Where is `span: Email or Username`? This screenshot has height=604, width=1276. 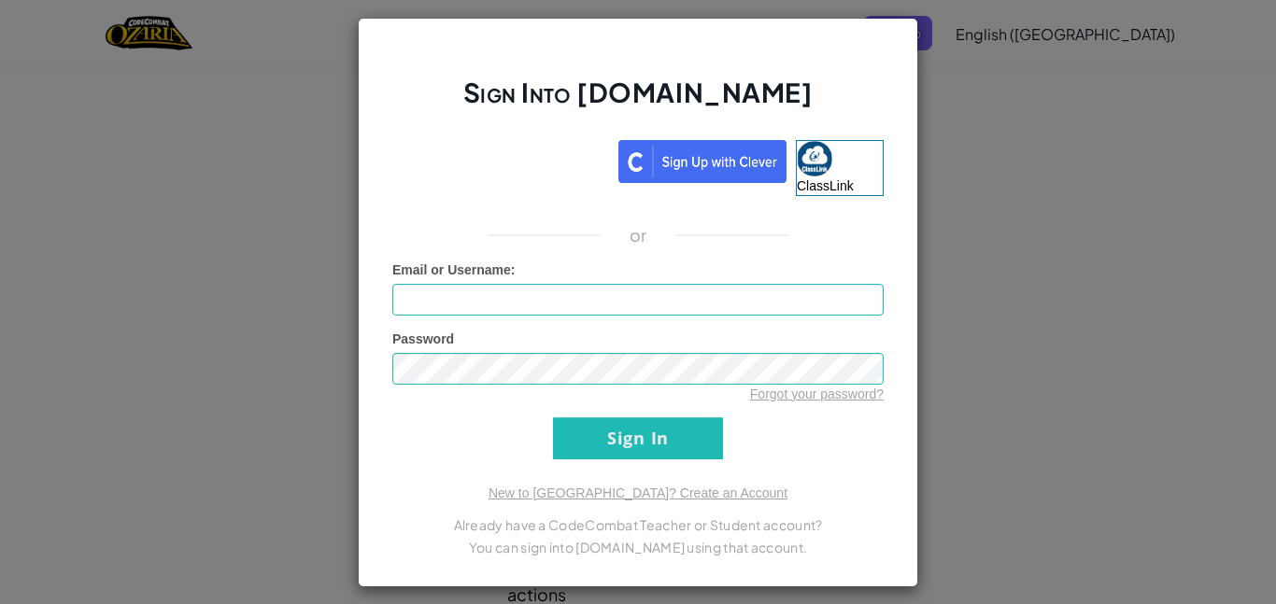
span: Email or Username is located at coordinates (451, 270).